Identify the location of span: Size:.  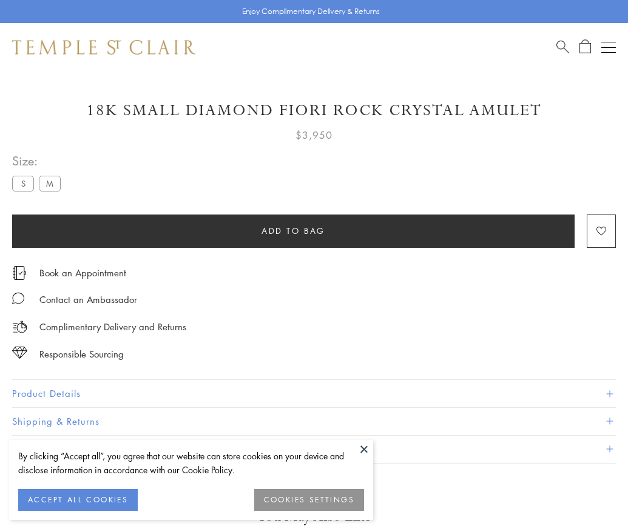
(39, 161).